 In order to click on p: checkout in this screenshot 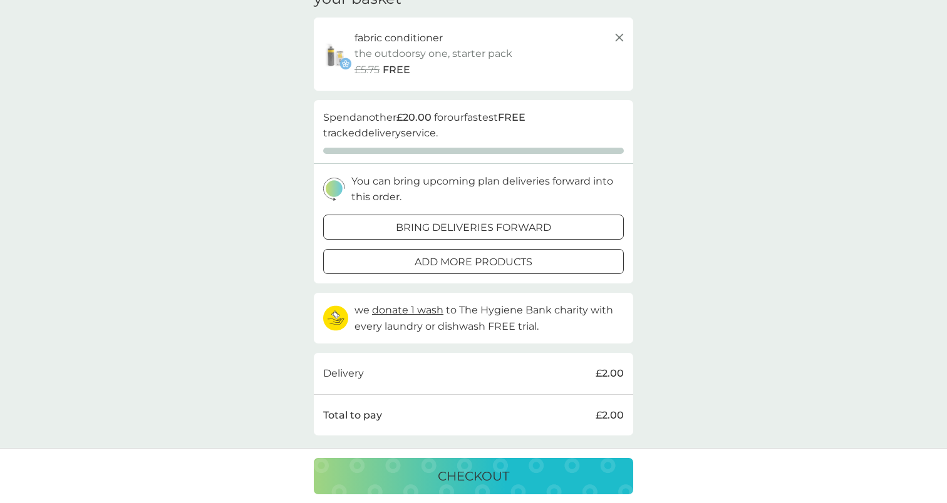, I will do `click(473, 477)`.